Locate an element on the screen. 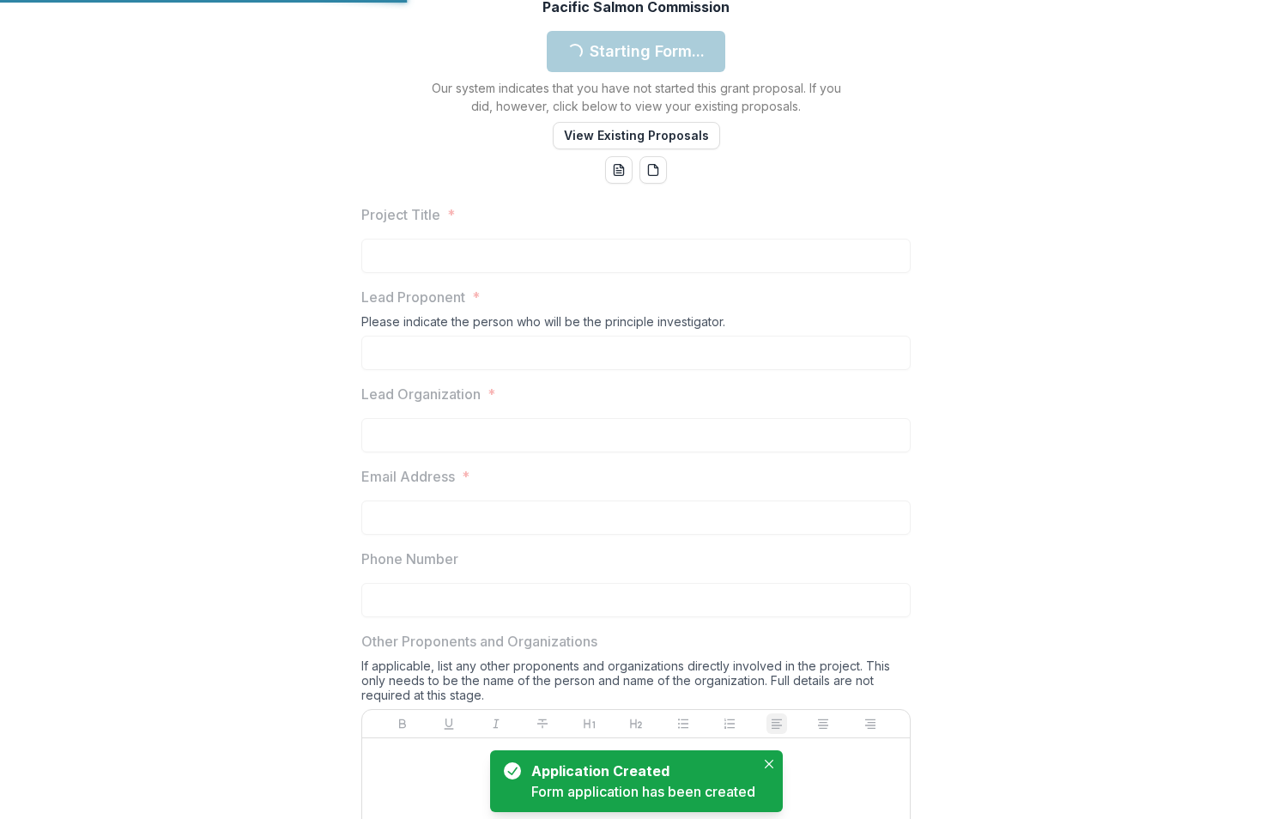 Image resolution: width=1272 pixels, height=819 pixels. button: pdf-download is located at coordinates (653, 170).